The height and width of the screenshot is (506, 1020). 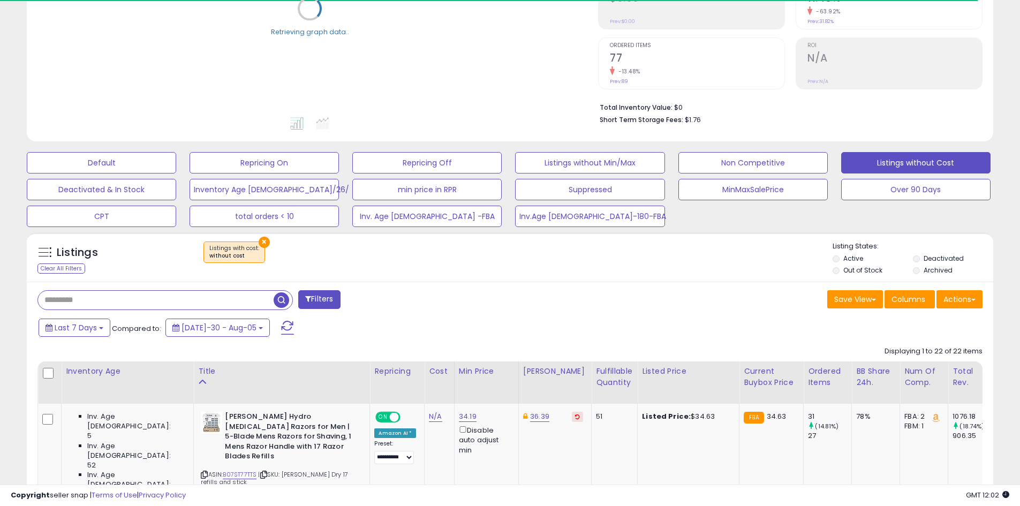 I want to click on div: Num of Comp., so click(x=924, y=377).